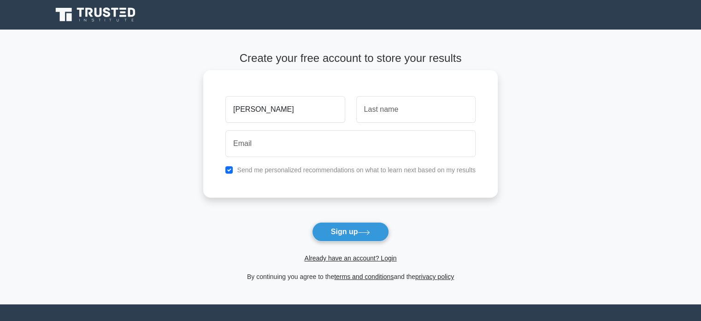  What do you see at coordinates (351, 143) in the screenshot?
I see `input: Email` at bounding box center [351, 143].